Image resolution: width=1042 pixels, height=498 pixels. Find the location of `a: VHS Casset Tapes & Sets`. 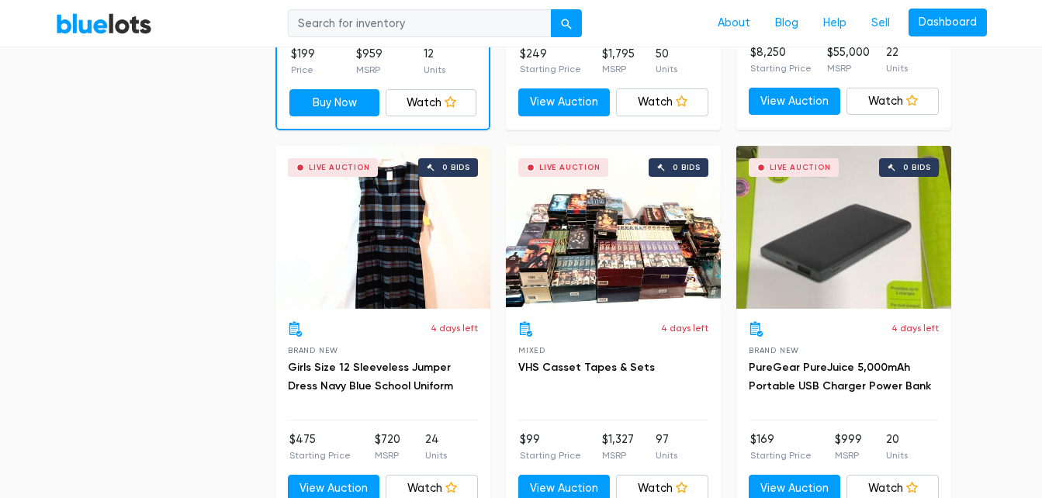

a: VHS Casset Tapes & Sets is located at coordinates (587, 367).